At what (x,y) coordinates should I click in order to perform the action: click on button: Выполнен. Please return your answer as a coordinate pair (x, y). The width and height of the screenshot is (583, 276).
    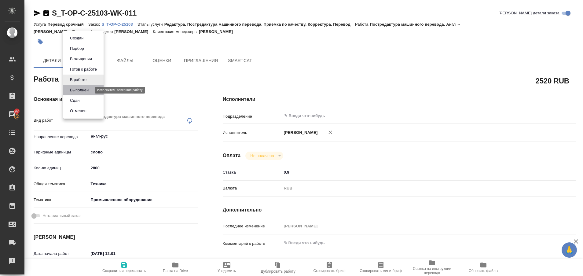
    Looking at the image, I should click on (79, 90).